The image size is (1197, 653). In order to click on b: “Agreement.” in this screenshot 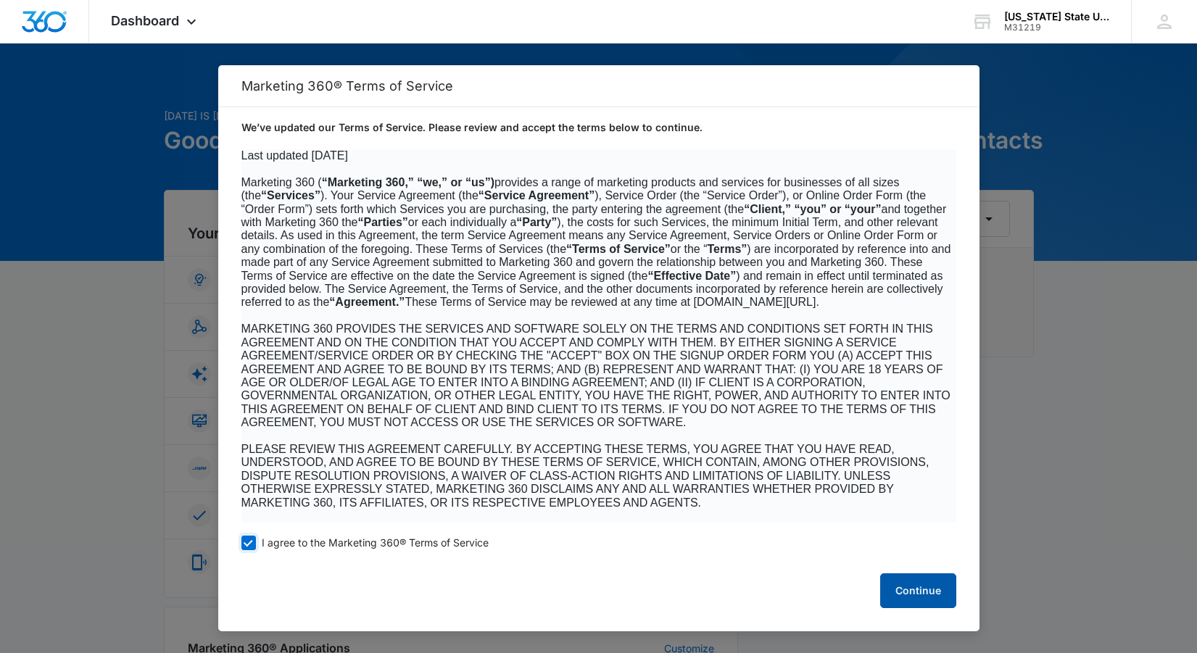, I will do `click(367, 302)`.